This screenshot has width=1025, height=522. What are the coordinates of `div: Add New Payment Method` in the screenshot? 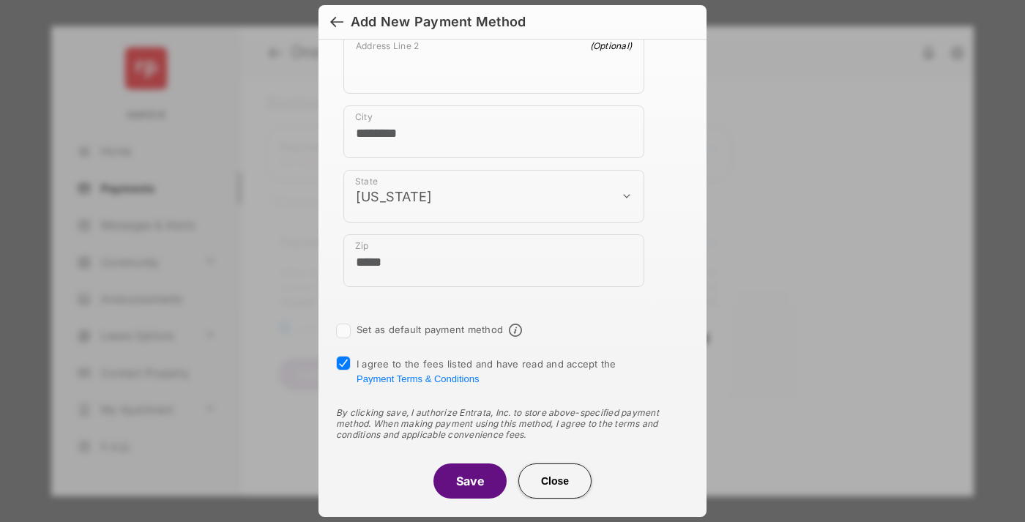 It's located at (438, 22).